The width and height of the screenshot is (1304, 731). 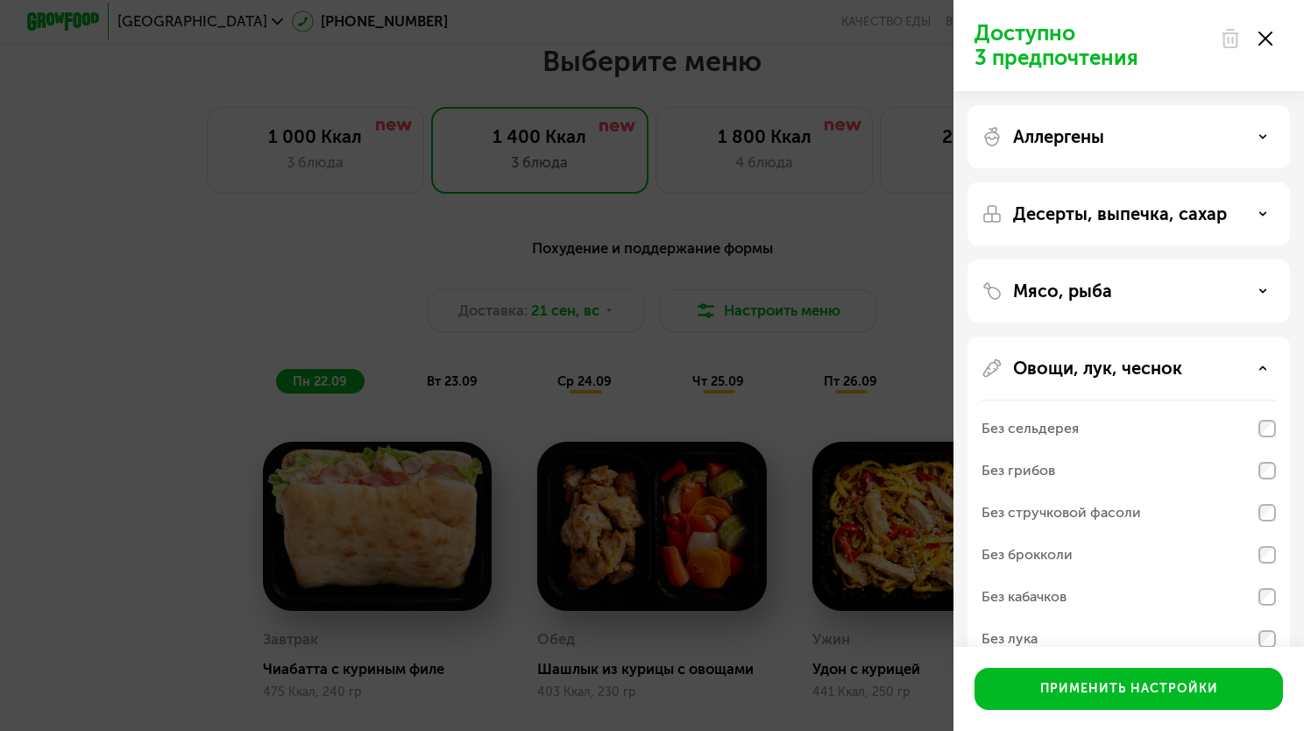 What do you see at coordinates (1120, 214) in the screenshot?
I see `p: Десерты, выпечка, сахар` at bounding box center [1120, 214].